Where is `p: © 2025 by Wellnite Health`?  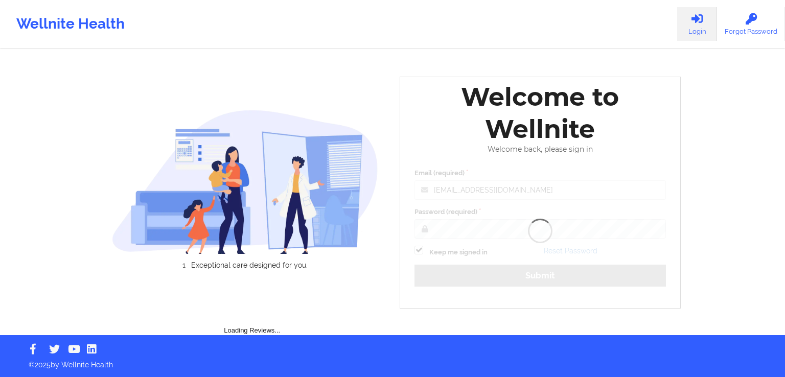
p: © 2025 by Wellnite Health is located at coordinates (392, 361).